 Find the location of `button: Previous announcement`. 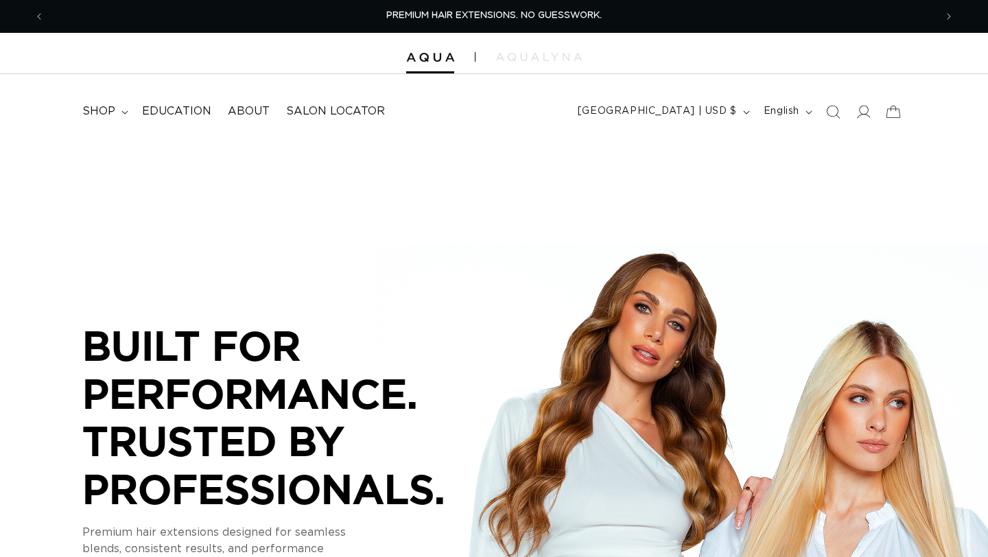

button: Previous announcement is located at coordinates (39, 16).